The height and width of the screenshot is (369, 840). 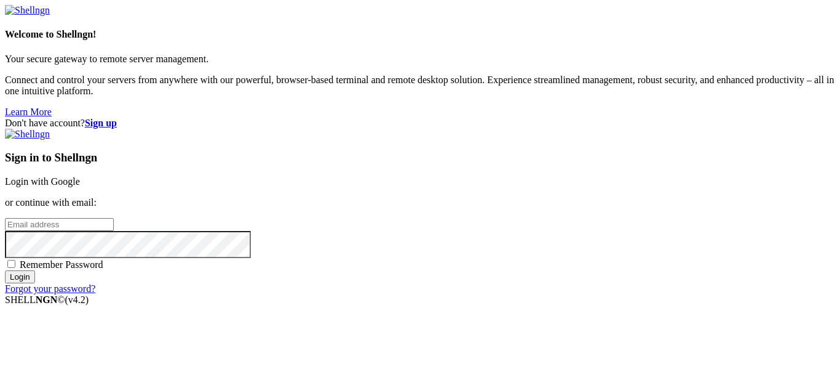 What do you see at coordinates (42, 181) in the screenshot?
I see `a: Login with Google` at bounding box center [42, 181].